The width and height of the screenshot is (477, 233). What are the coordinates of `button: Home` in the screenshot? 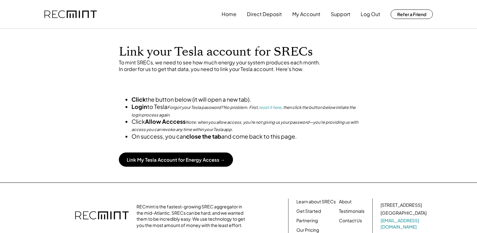 It's located at (229, 14).